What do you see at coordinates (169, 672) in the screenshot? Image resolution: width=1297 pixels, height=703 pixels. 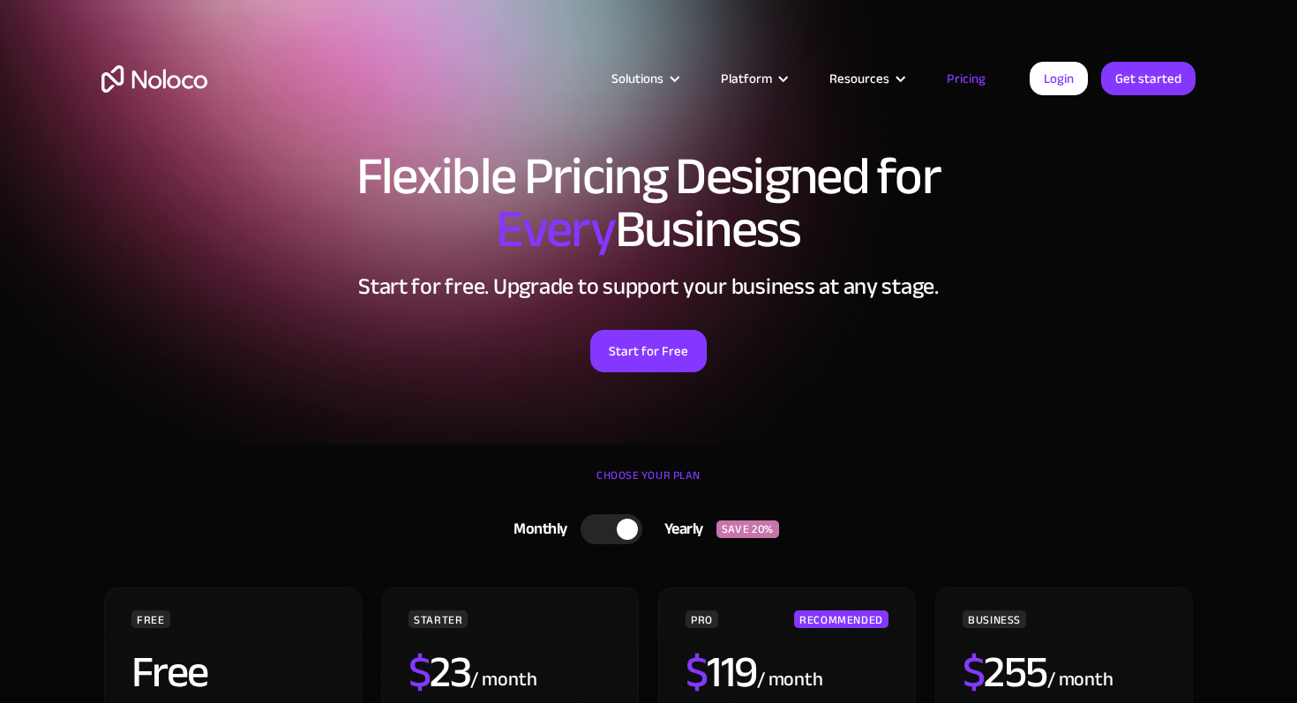 I see `h2: Free` at bounding box center [169, 672].